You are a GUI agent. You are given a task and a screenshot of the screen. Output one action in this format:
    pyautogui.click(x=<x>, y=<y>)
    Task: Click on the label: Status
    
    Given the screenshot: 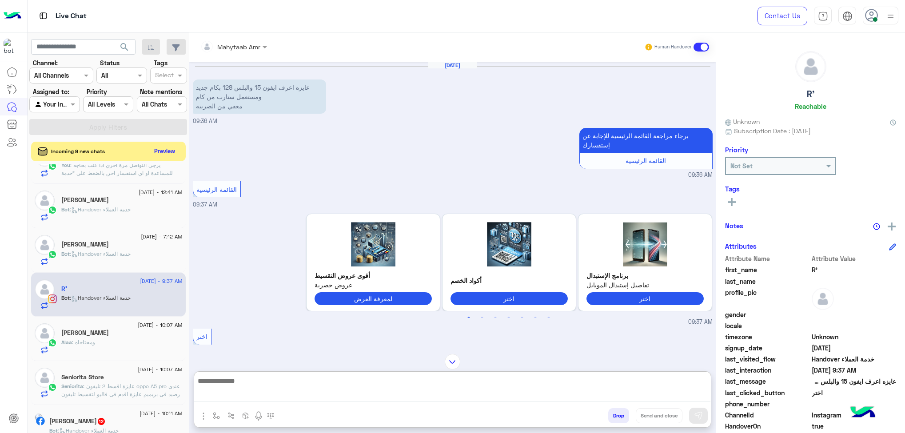 What is the action you would take?
    pyautogui.click(x=110, y=63)
    